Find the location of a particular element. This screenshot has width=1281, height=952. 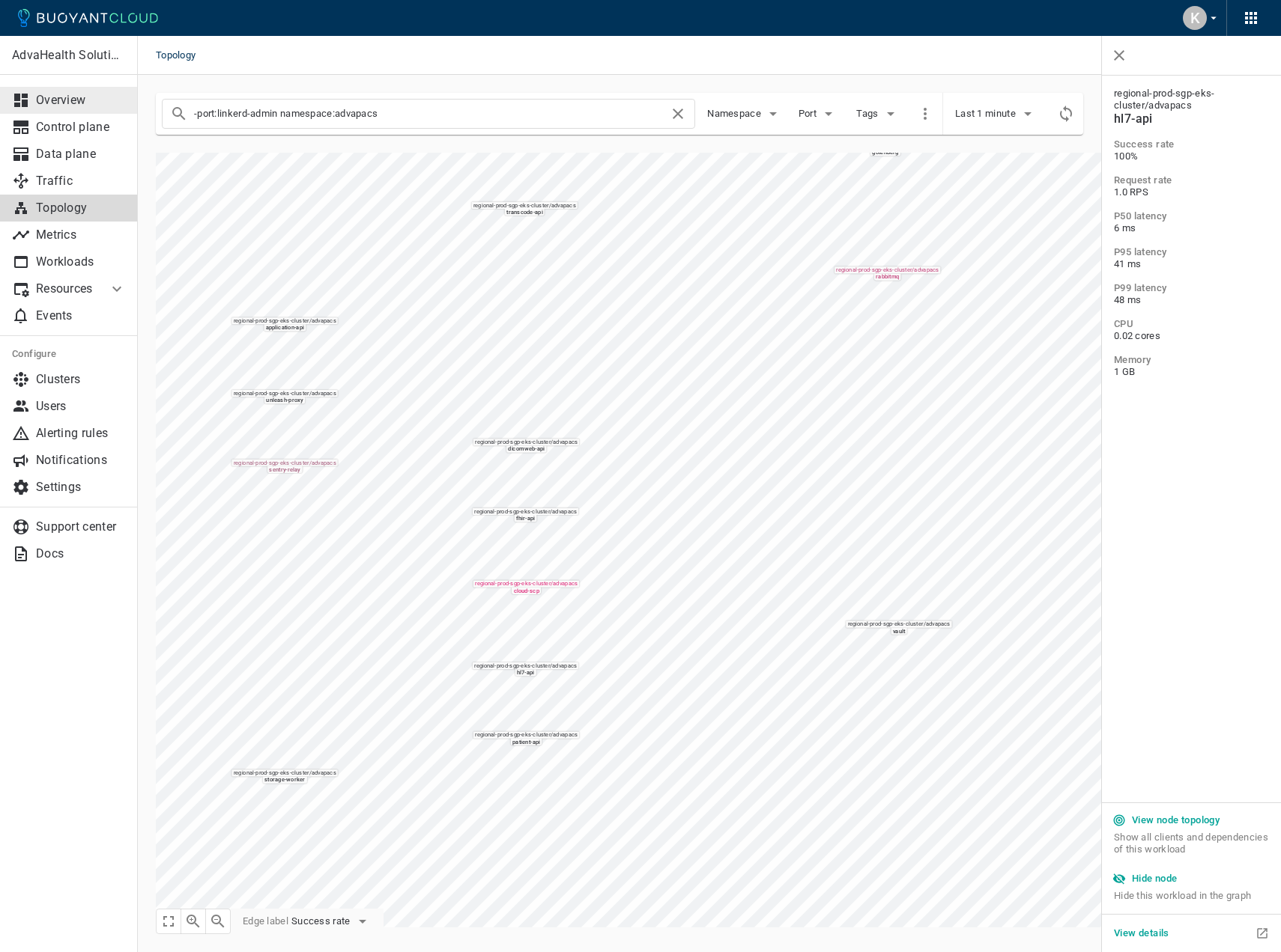

div: Refresh metrics is located at coordinates (1066, 114).